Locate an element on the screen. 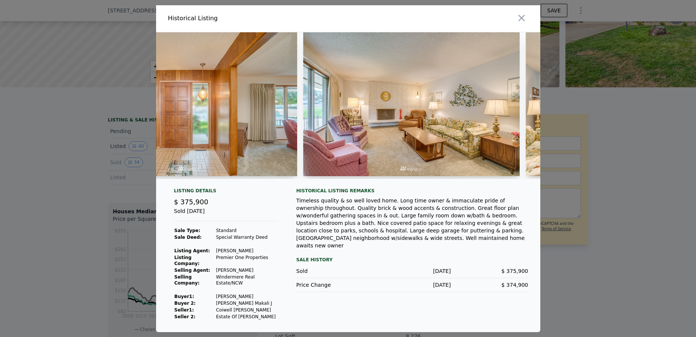  strong: Buyer 2: is located at coordinates (185, 304).